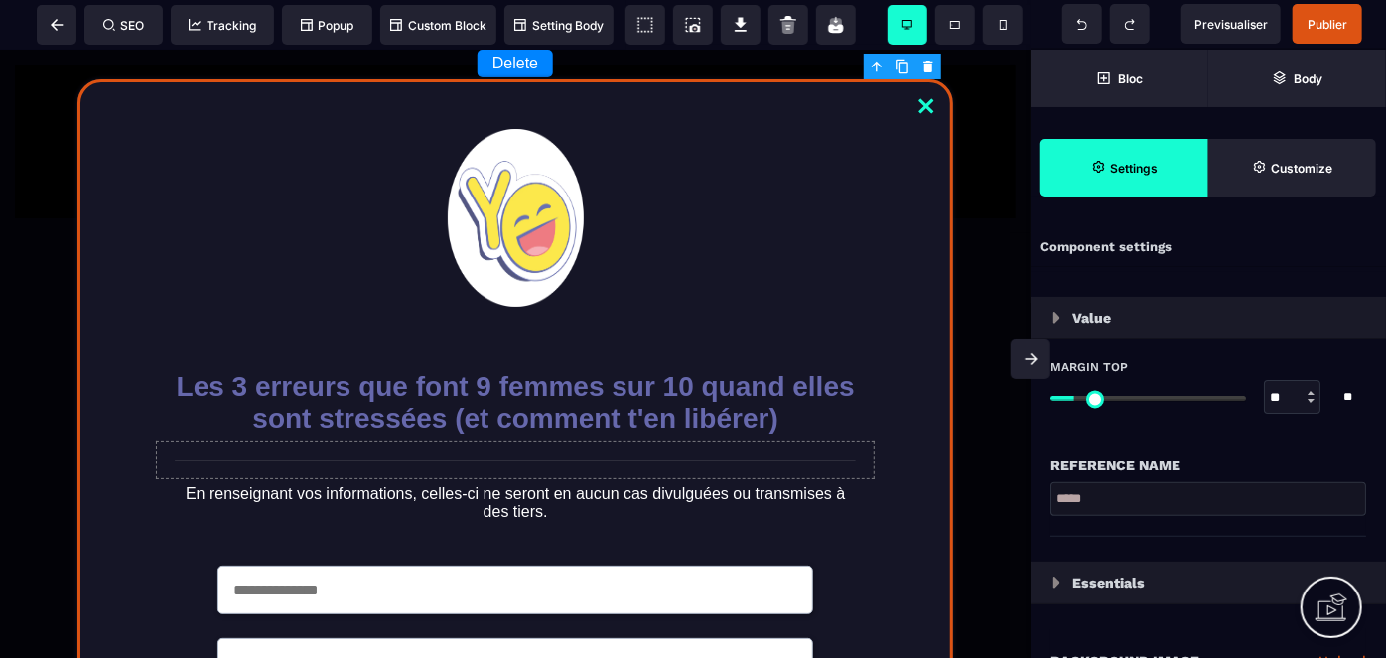 The width and height of the screenshot is (1386, 658). Describe the element at coordinates (645, 25) in the screenshot. I see `span: View components` at that location.